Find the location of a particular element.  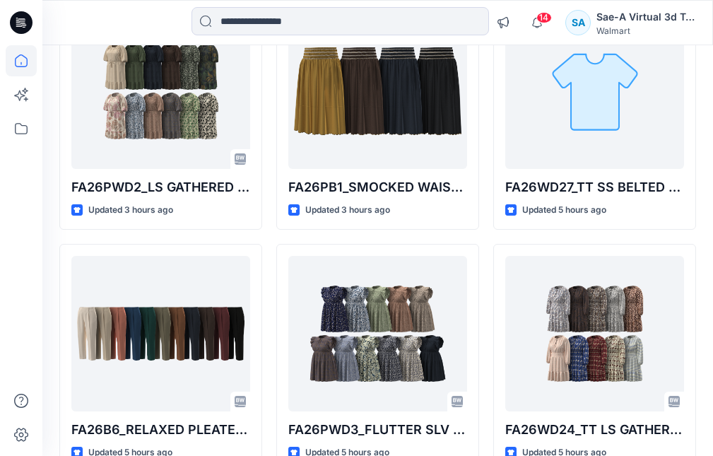

a: FA26PB1_SMOCKED WAIST SKIRT is located at coordinates (377, 91).